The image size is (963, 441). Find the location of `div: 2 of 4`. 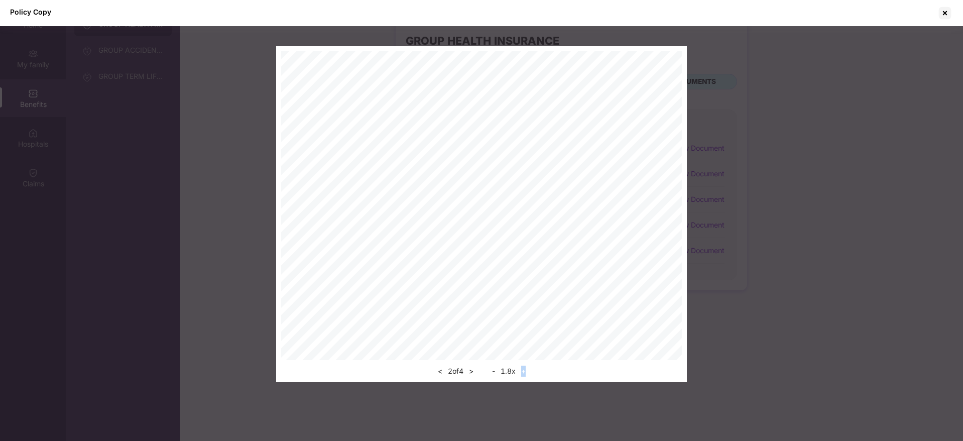

div: 2 of 4 is located at coordinates (455, 371).